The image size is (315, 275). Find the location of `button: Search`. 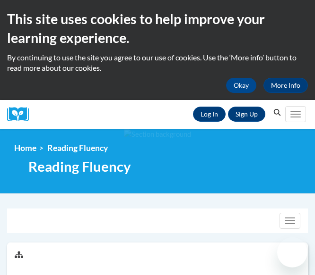

button: Search is located at coordinates (277, 113).